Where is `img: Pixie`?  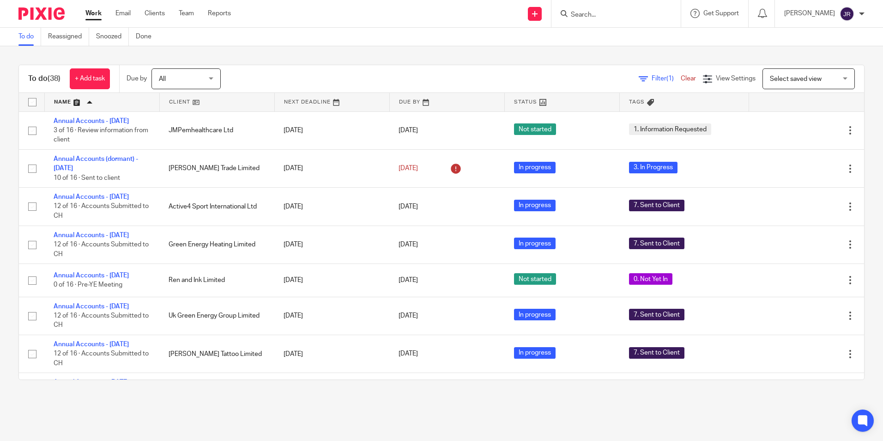
img: Pixie is located at coordinates (42, 13).